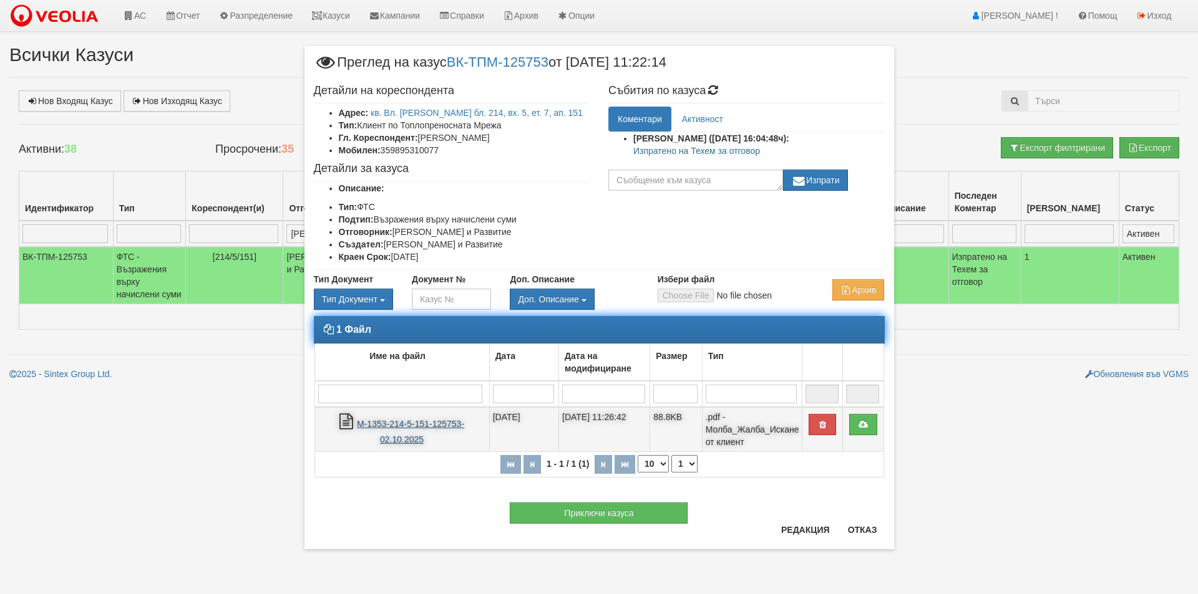 The image size is (1198, 594). Describe the element at coordinates (361, 188) in the screenshot. I see `b: Описание:` at that location.